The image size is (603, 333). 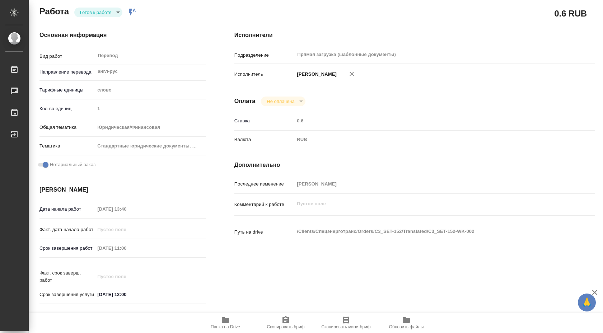 What do you see at coordinates (352, 74) in the screenshot?
I see `button: Удалить исполнителя` at bounding box center [352, 74].